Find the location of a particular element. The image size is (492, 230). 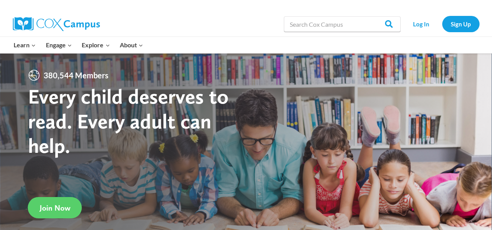

span: Explore is located at coordinates (96, 45).